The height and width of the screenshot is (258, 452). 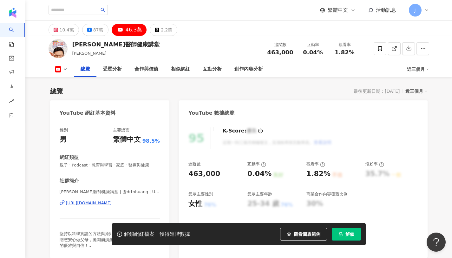 What do you see at coordinates (127, 139) in the screenshot?
I see `div: 繁體中文` at bounding box center [127, 139].